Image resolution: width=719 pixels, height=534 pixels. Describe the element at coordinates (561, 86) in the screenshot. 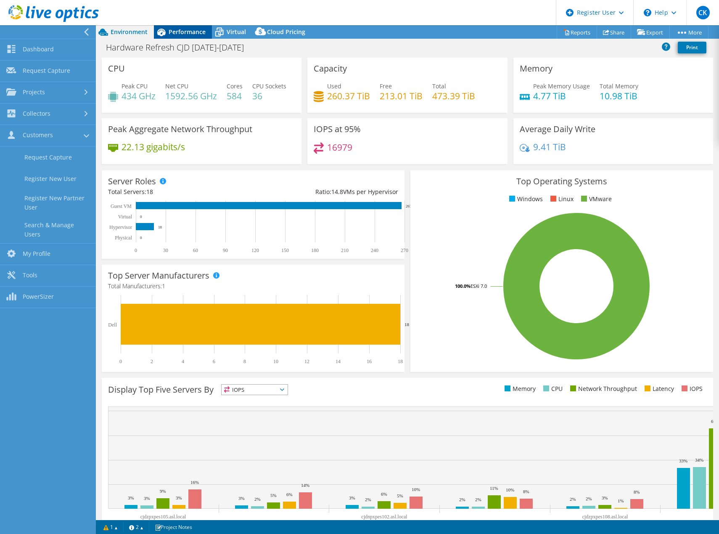

I see `span: Peak Memory Usage` at that location.